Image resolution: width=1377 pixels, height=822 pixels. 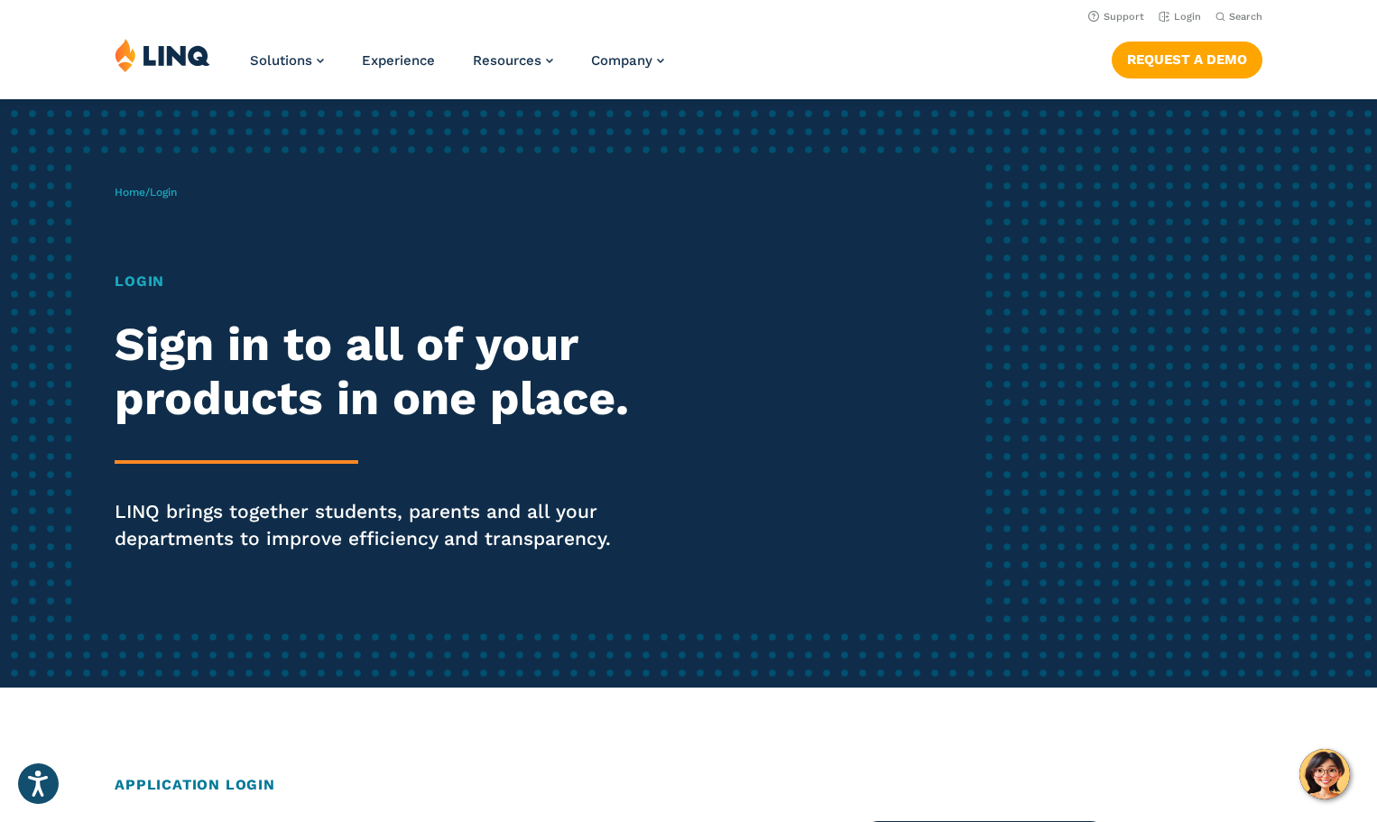 What do you see at coordinates (1325, 774) in the screenshot?
I see `button: Hello, have a question? Let’s chat.` at bounding box center [1325, 774].